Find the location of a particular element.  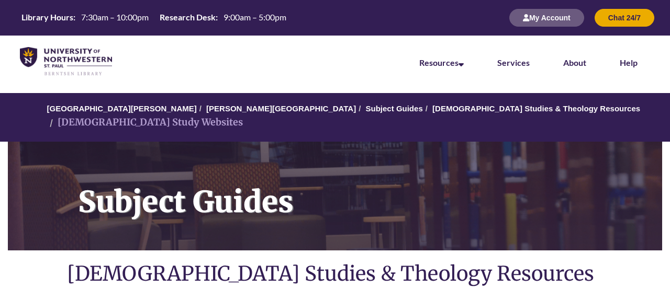

a: Chat 24/7 is located at coordinates (624, 17).